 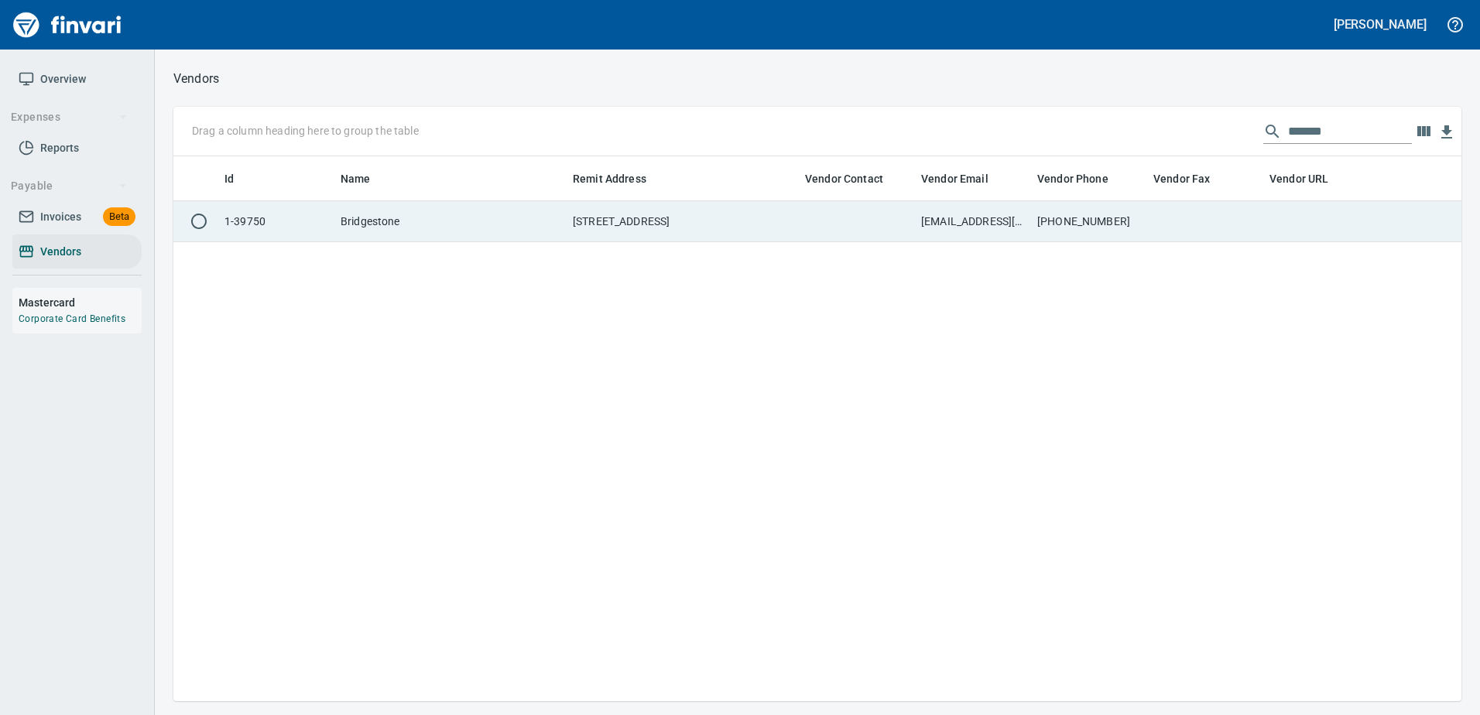 I want to click on span: Invoices, so click(x=60, y=217).